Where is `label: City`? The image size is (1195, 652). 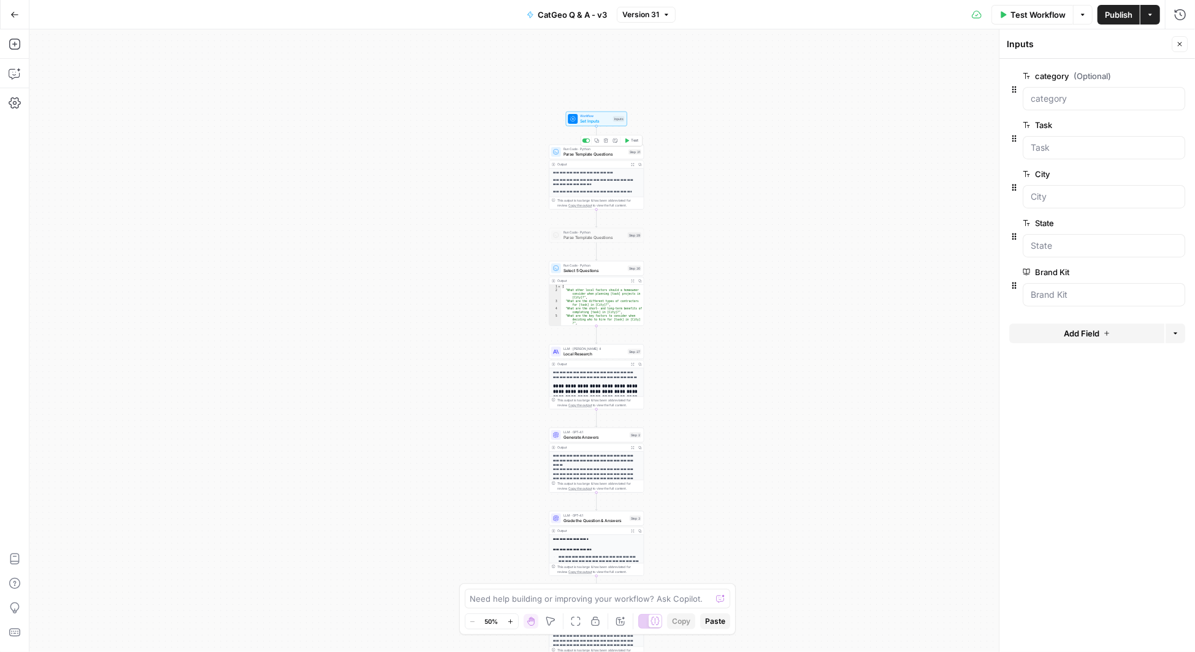 label: City is located at coordinates (1069, 174).